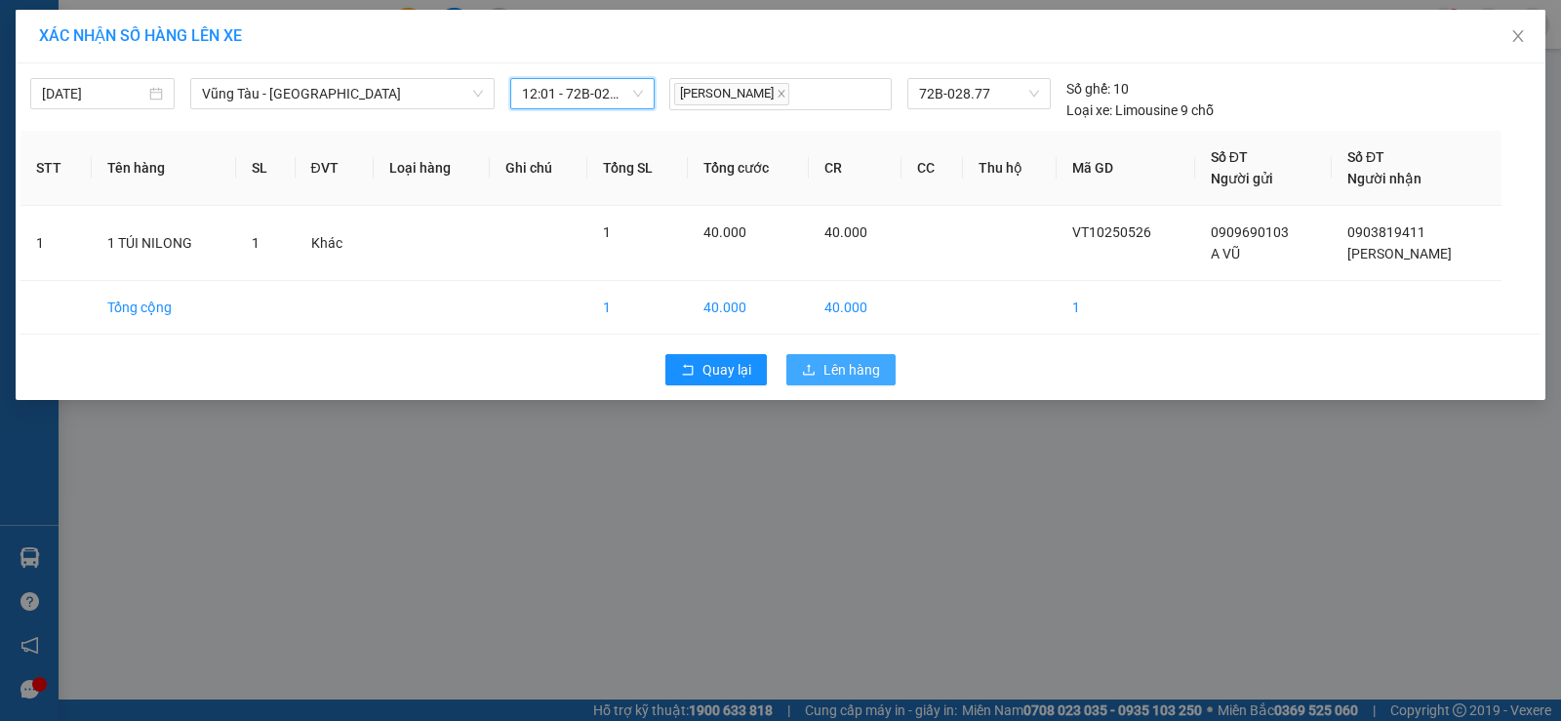 This screenshot has width=1561, height=721. I want to click on th: STT, so click(56, 168).